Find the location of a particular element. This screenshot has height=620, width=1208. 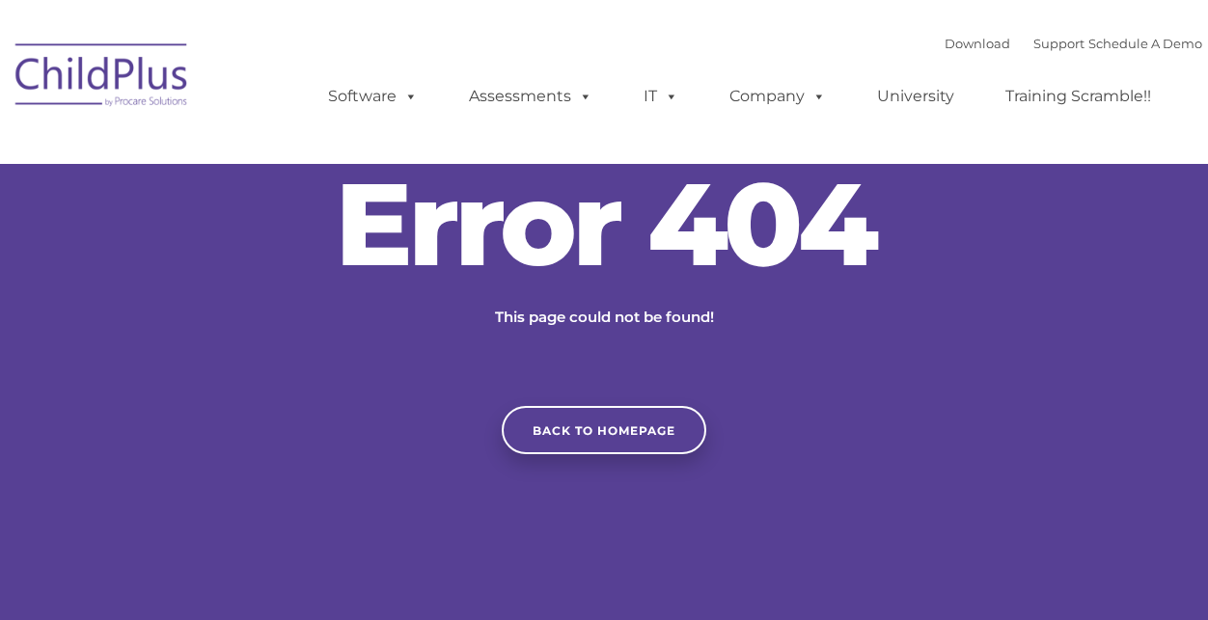

p: This page could not be found! is located at coordinates (604, 317).